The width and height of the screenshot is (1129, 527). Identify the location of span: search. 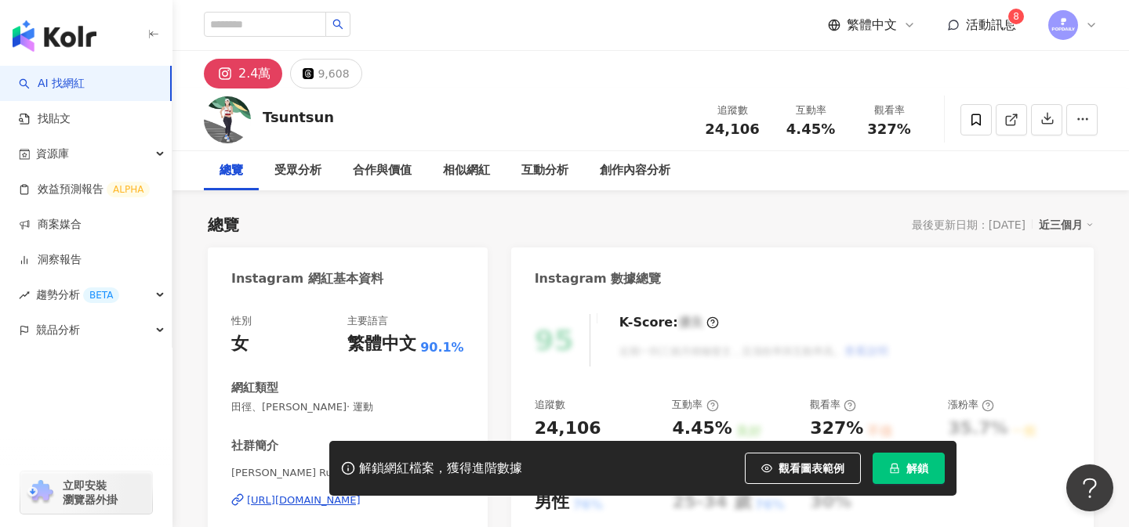
(338, 24).